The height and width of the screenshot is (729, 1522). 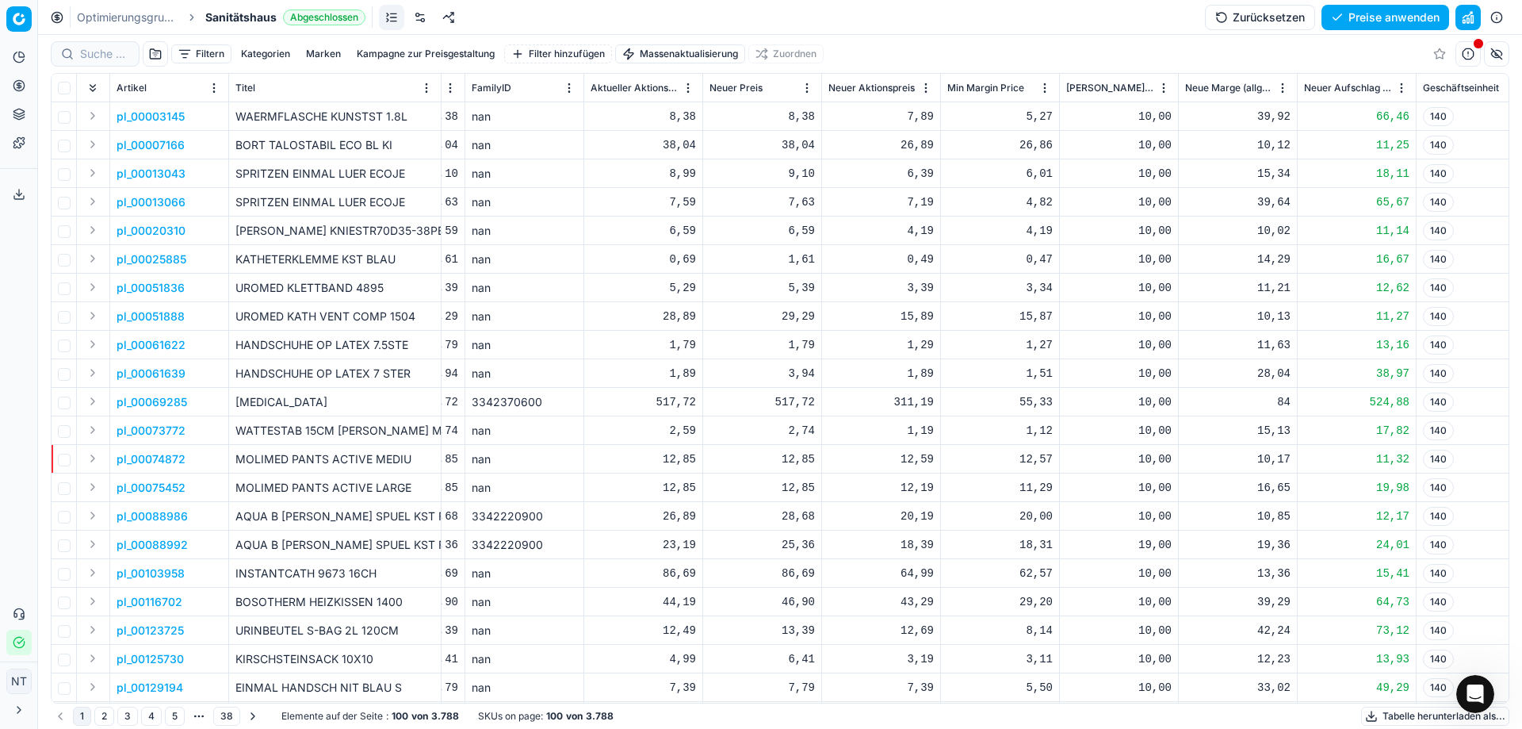 What do you see at coordinates (1238, 516) in the screenshot?
I see `div: 10,85` at bounding box center [1238, 516].